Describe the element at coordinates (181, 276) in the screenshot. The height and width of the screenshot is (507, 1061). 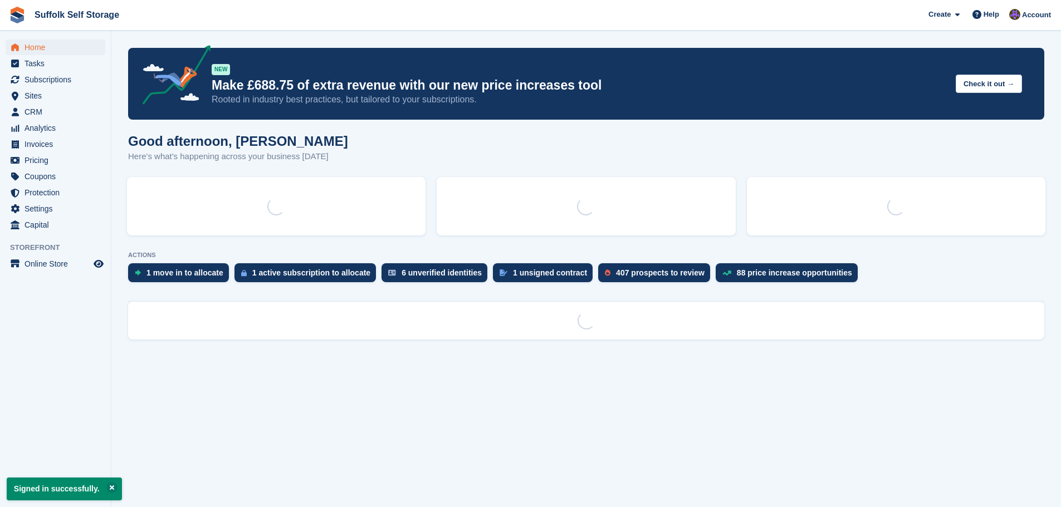
I see `a: 1 move in to allocate` at that location.